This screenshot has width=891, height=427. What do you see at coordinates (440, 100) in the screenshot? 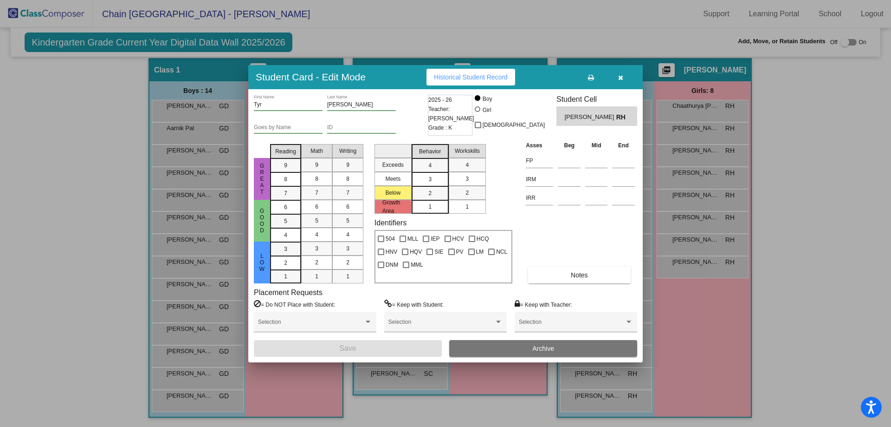
I see `span: 2025 - 26` at bounding box center [440, 100].